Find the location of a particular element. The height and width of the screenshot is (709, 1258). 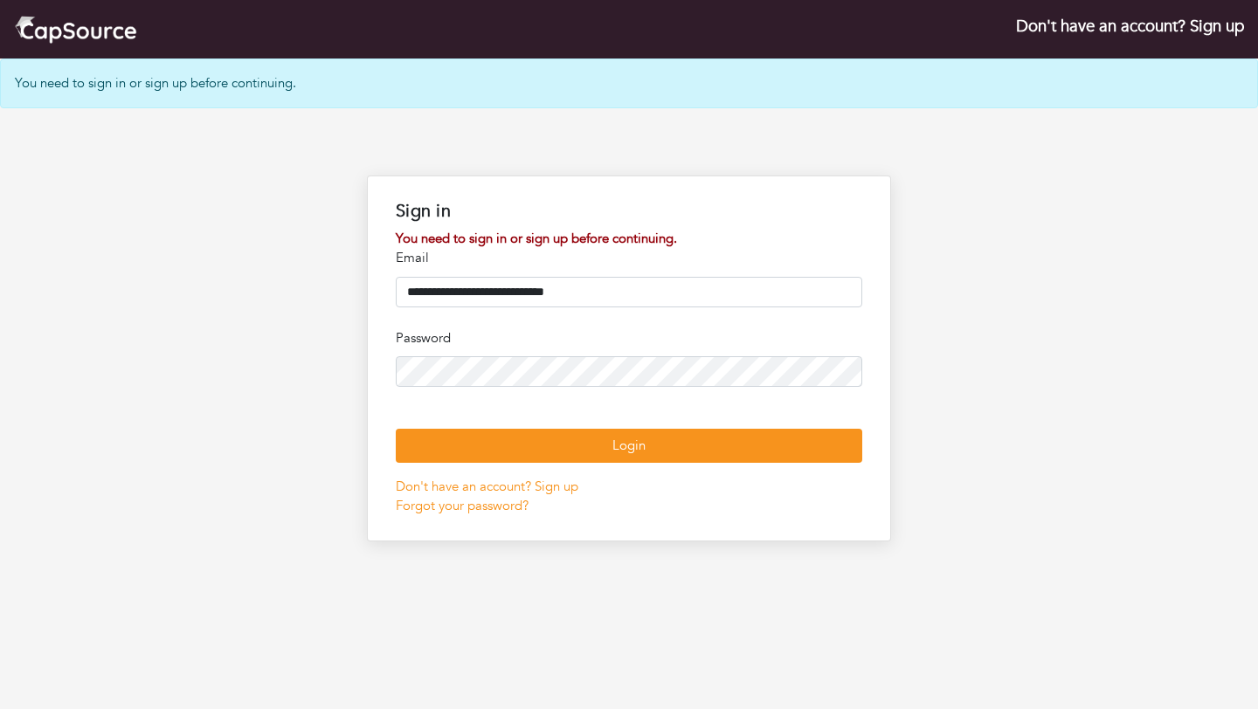

div: You need to sign in or sign up before continuing. is located at coordinates (629, 239).